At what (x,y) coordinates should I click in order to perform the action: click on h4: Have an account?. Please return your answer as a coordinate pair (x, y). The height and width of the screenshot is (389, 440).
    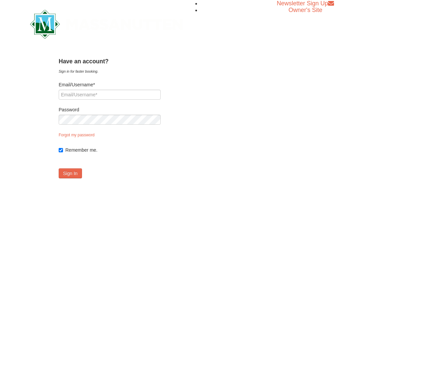
    Looking at the image, I should click on (110, 61).